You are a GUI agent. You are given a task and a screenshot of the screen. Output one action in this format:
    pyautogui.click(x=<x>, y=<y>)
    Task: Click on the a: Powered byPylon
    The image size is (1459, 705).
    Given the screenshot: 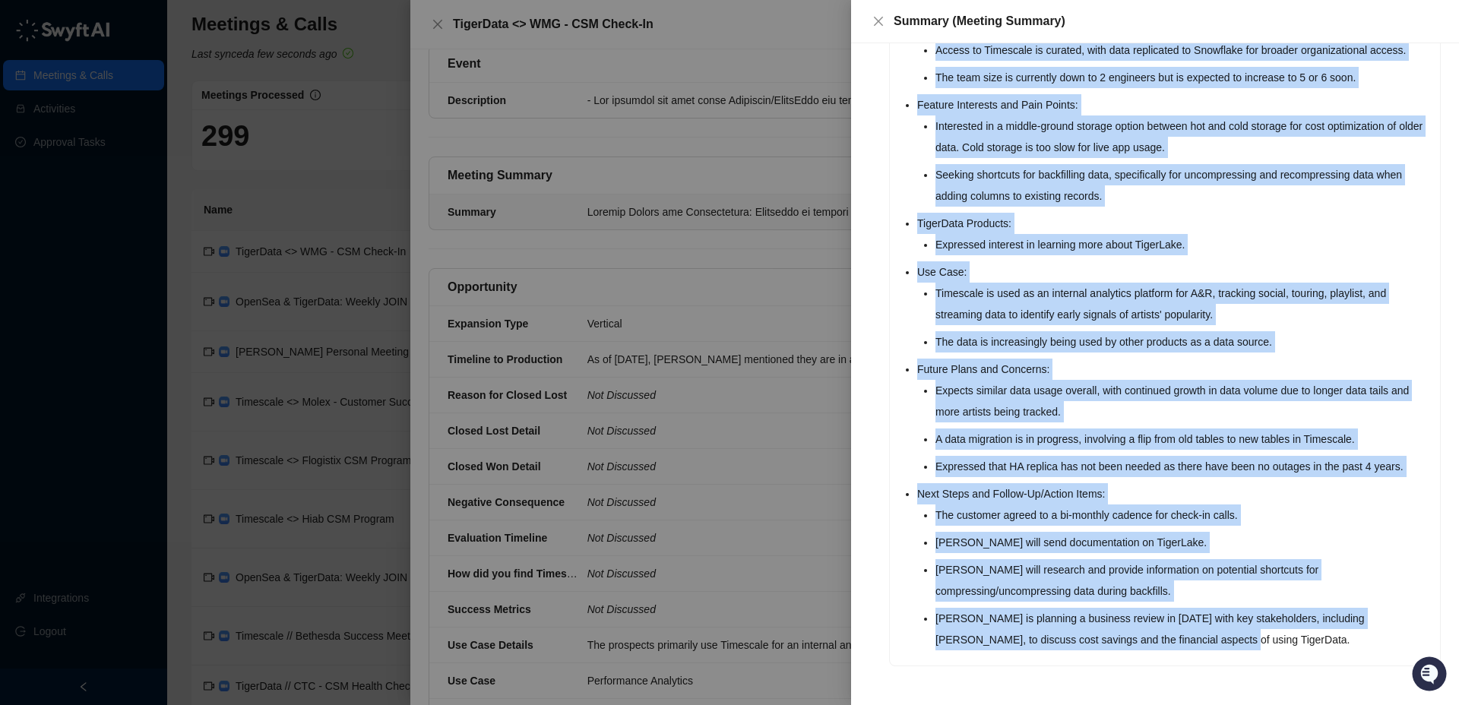 What is the action you would take?
    pyautogui.click(x=145, y=255)
    